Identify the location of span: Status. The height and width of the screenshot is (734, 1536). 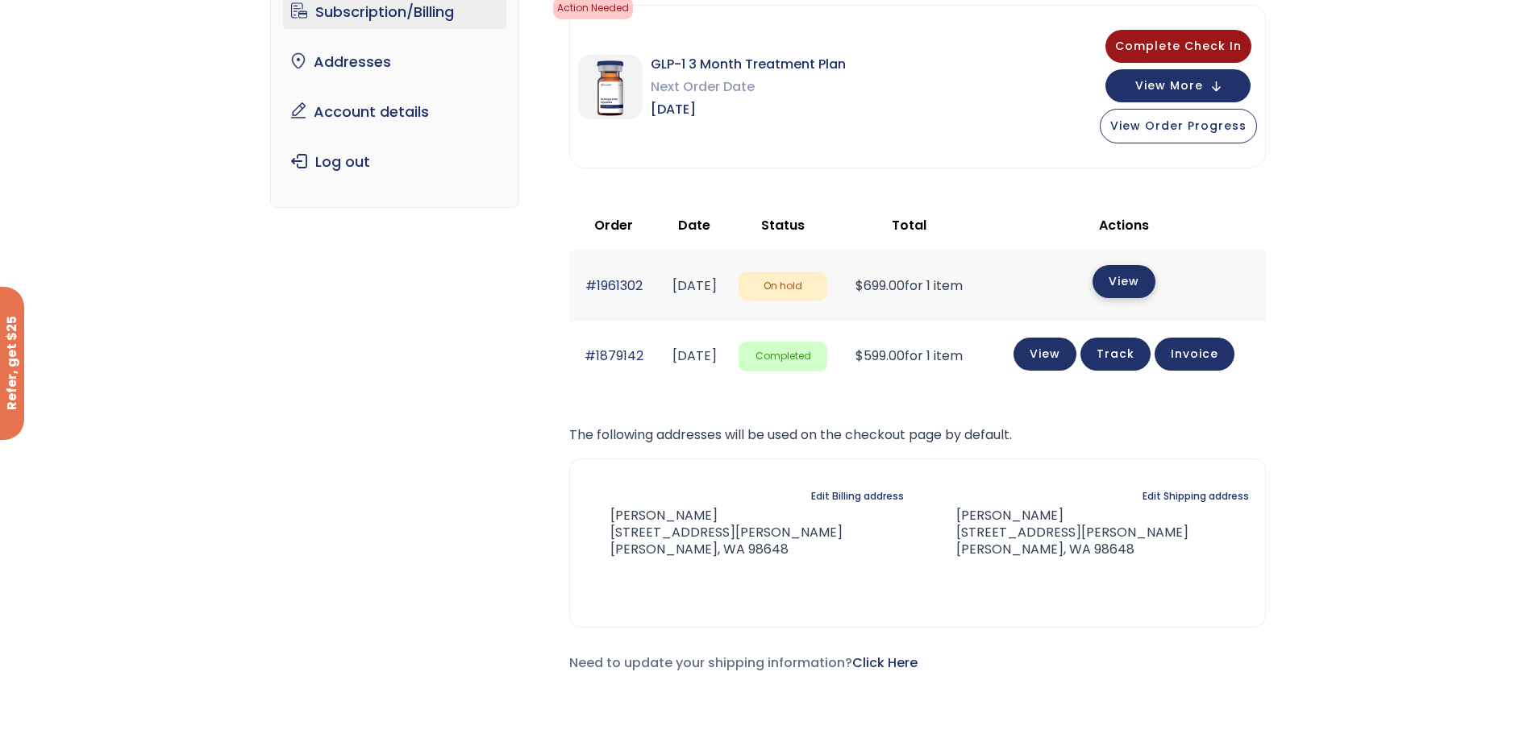
(783, 225).